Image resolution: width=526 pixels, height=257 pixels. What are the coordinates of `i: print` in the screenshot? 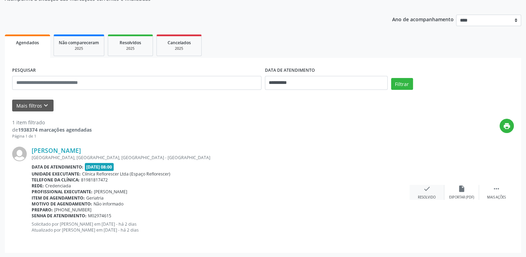 It's located at (507, 126).